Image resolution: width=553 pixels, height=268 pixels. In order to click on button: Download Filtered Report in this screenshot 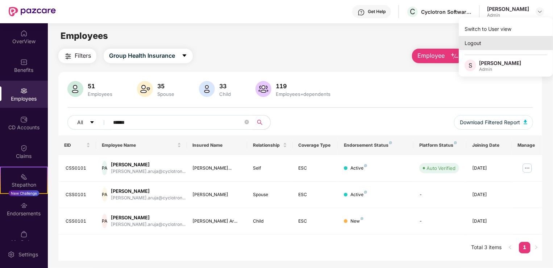, I will do `click(494, 122)`.